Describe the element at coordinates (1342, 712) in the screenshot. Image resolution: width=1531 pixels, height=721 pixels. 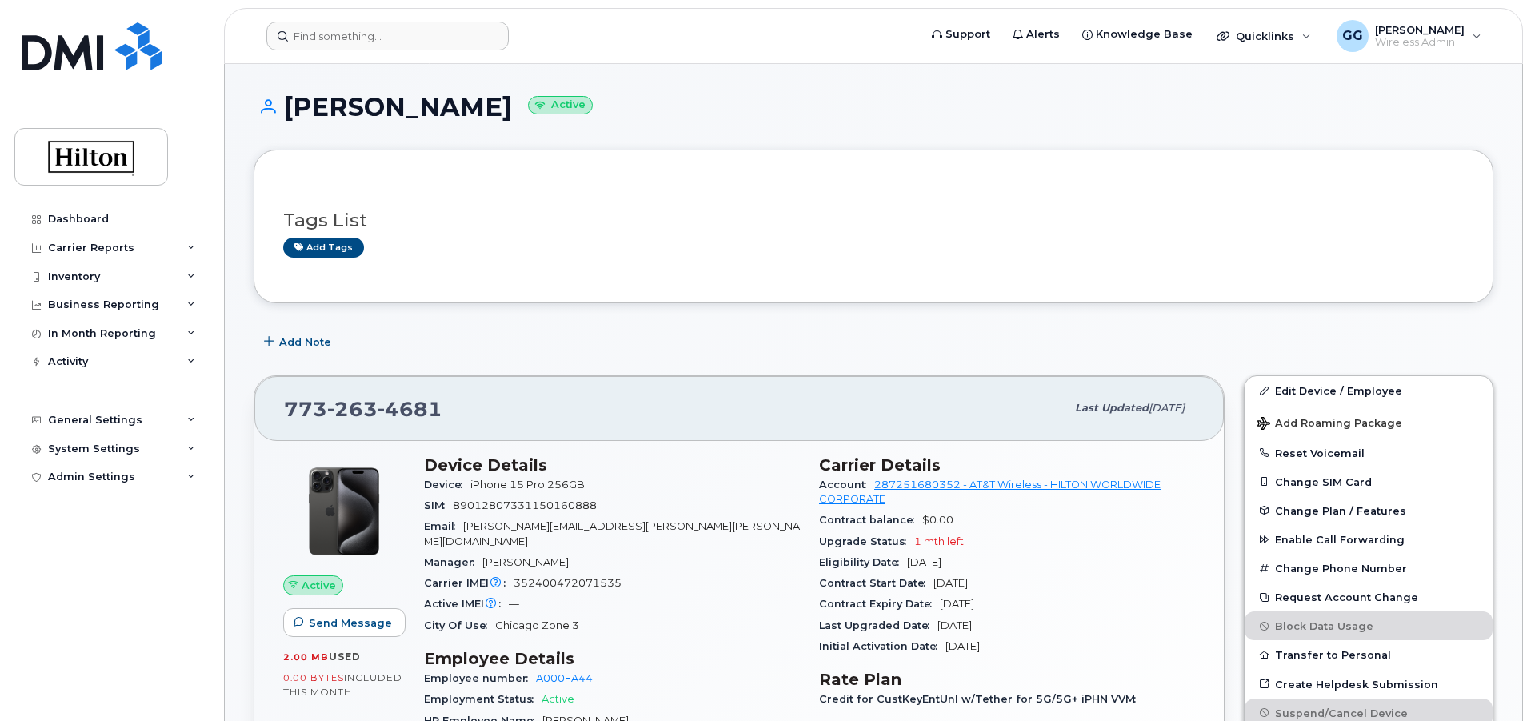
I see `span: Suspend/Cancel Device` at that location.